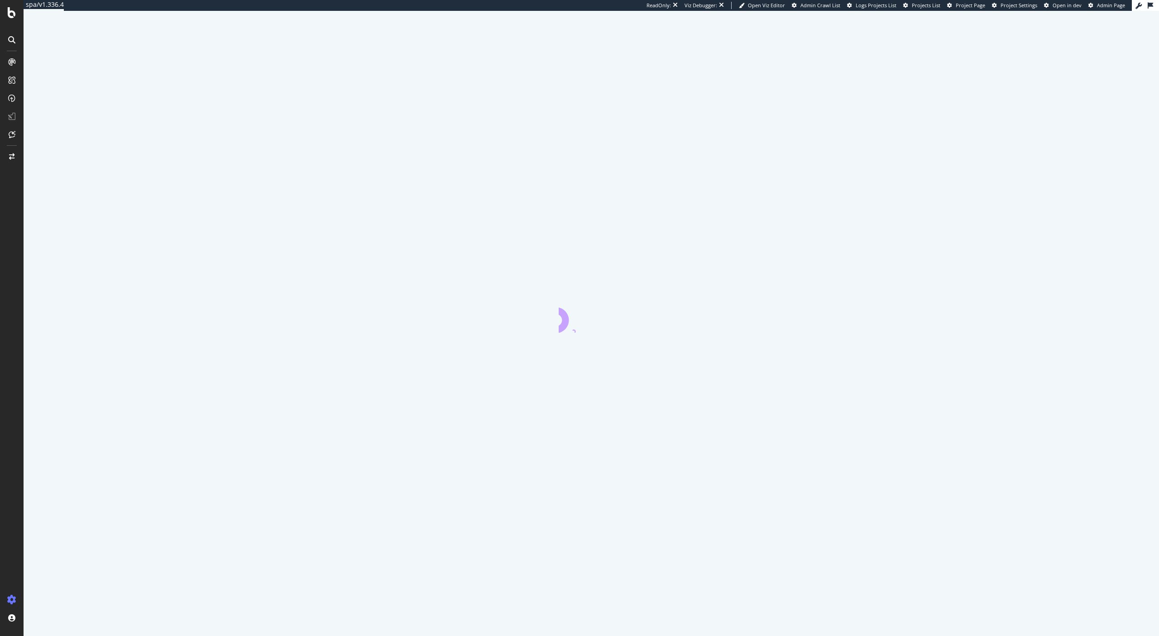  I want to click on span: Admin Crawl List, so click(820, 5).